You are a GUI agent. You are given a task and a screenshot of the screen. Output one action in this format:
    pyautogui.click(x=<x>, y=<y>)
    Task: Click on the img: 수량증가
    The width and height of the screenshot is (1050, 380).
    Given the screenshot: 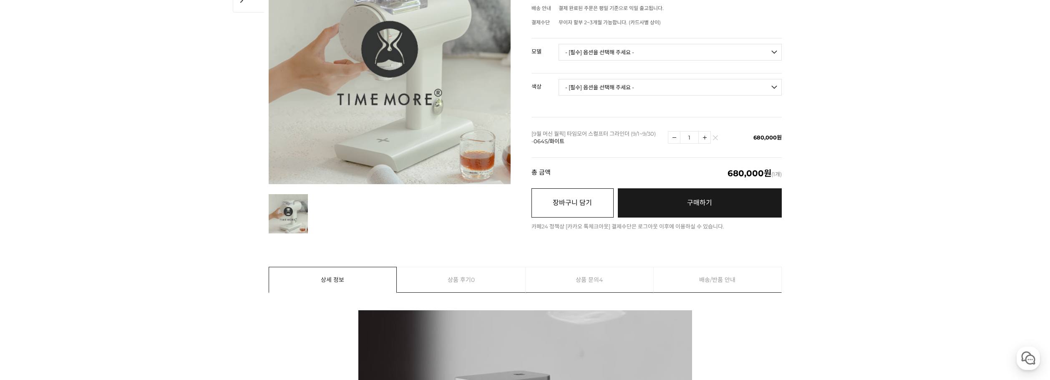 What is the action you would take?
    pyautogui.click(x=705, y=137)
    